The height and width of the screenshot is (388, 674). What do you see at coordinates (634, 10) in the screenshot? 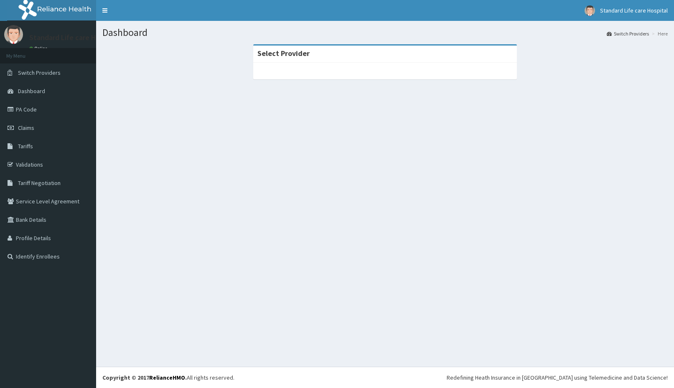
I see `span: Standard Life care Hospital` at bounding box center [634, 10].